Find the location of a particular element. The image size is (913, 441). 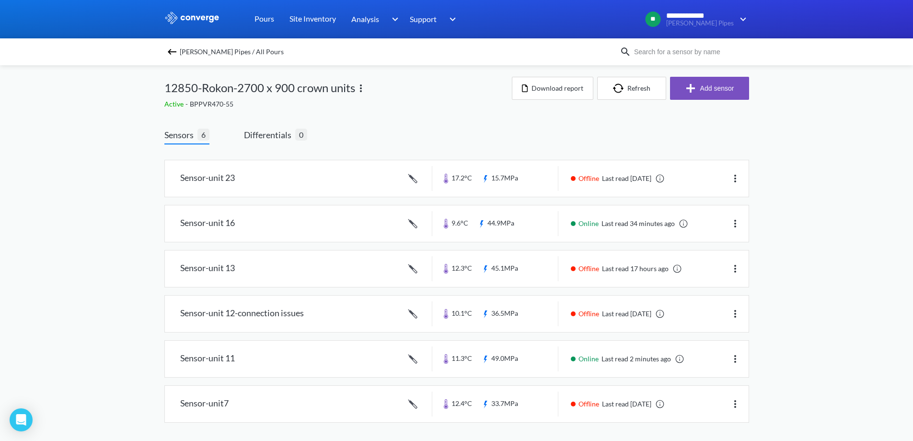

img: logo_ewhite.svg is located at coordinates (192, 18).